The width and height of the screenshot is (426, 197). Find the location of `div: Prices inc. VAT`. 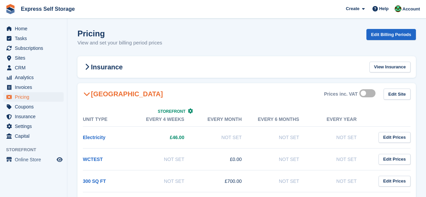

div: Prices inc. VAT is located at coordinates (341, 94).